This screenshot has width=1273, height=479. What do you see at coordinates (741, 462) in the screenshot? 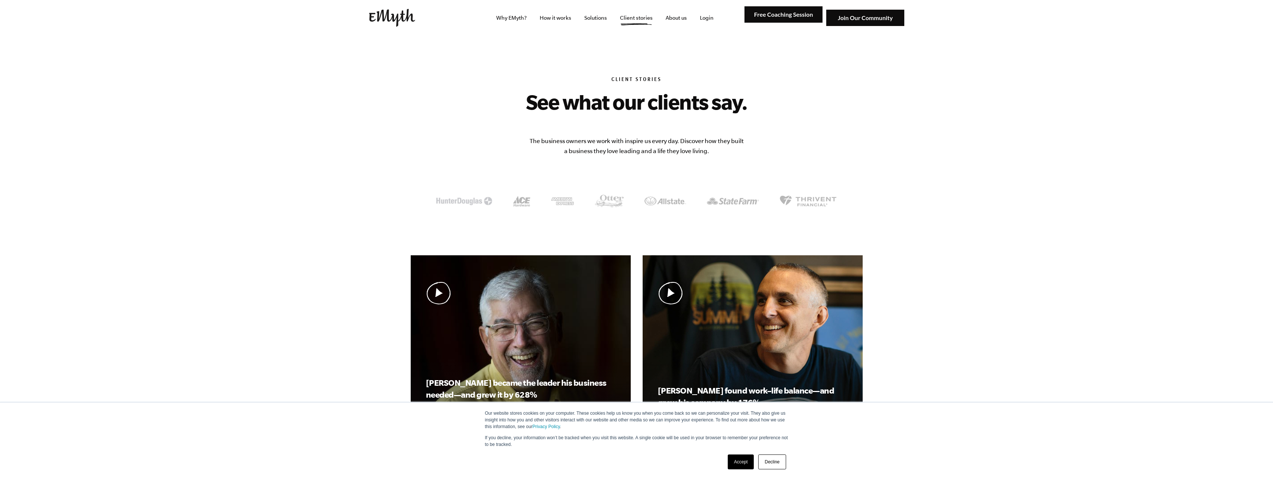
I see `a: Accept` at bounding box center [741, 462].